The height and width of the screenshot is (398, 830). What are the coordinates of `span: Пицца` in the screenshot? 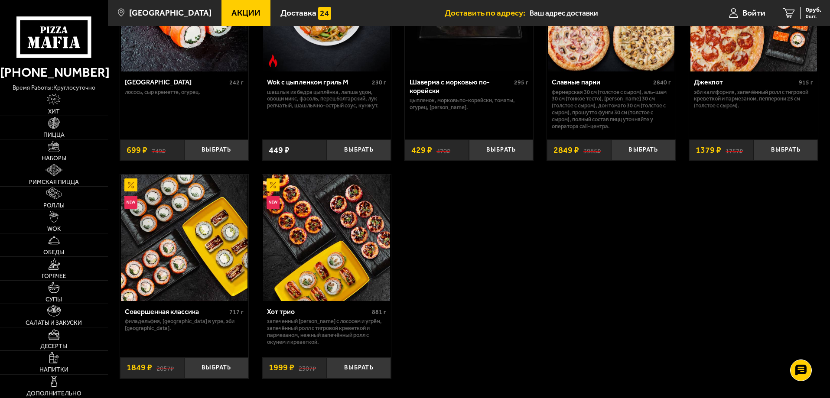 It's located at (54, 135).